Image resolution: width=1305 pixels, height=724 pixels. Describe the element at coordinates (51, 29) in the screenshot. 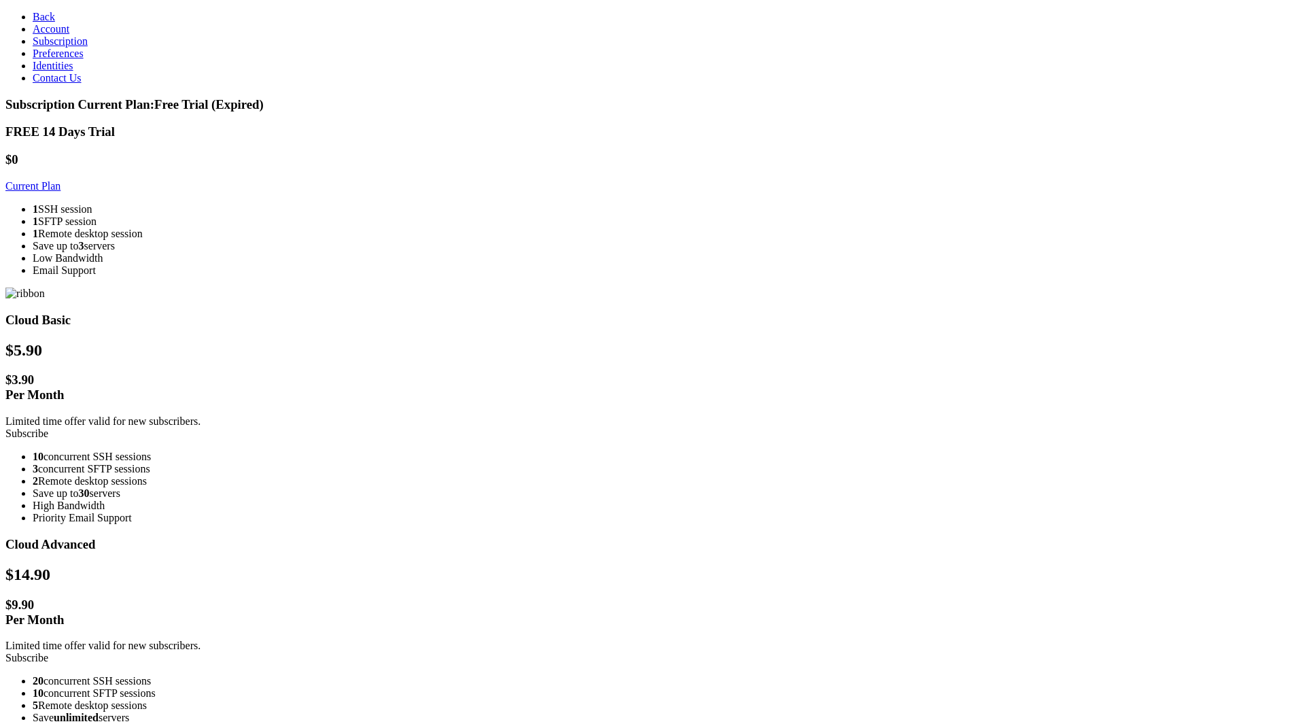

I see `span: Account` at that location.